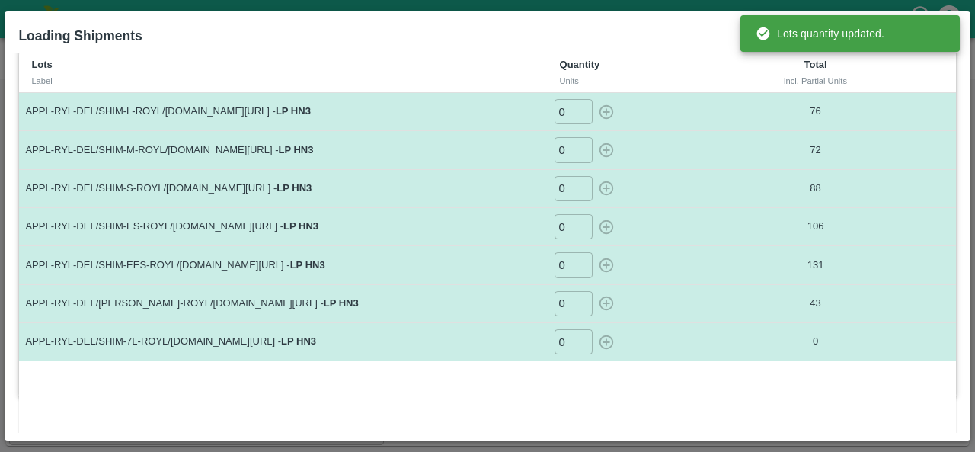 This screenshot has width=975, height=452. I want to click on b: Quantity, so click(580, 64).